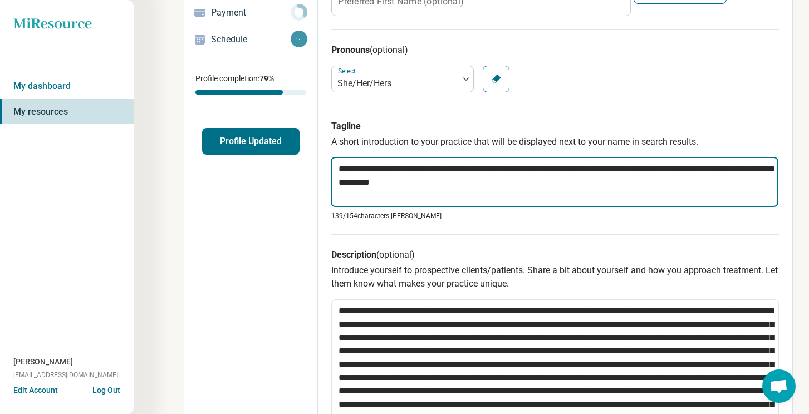  What do you see at coordinates (250, 141) in the screenshot?
I see `button: Profile Updated` at bounding box center [250, 141].